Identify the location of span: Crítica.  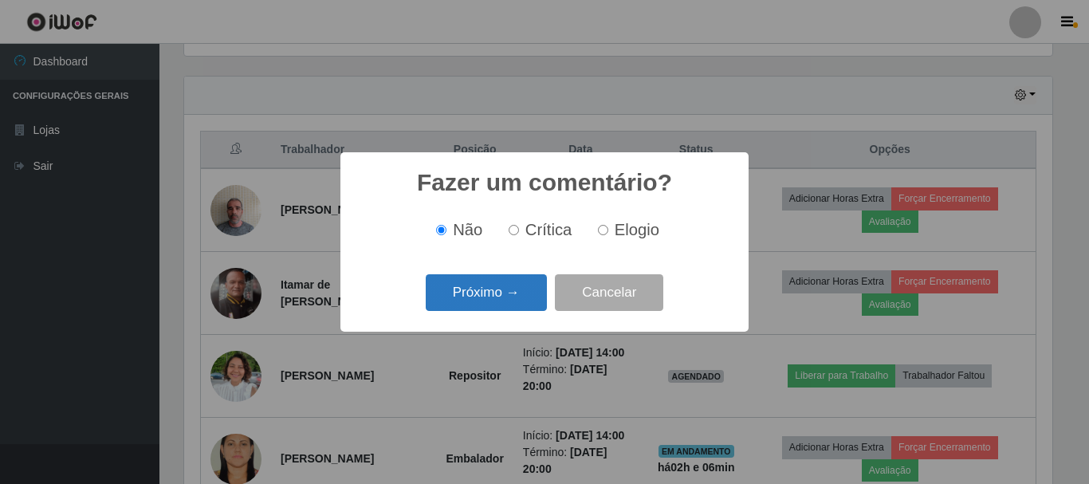
(548, 230).